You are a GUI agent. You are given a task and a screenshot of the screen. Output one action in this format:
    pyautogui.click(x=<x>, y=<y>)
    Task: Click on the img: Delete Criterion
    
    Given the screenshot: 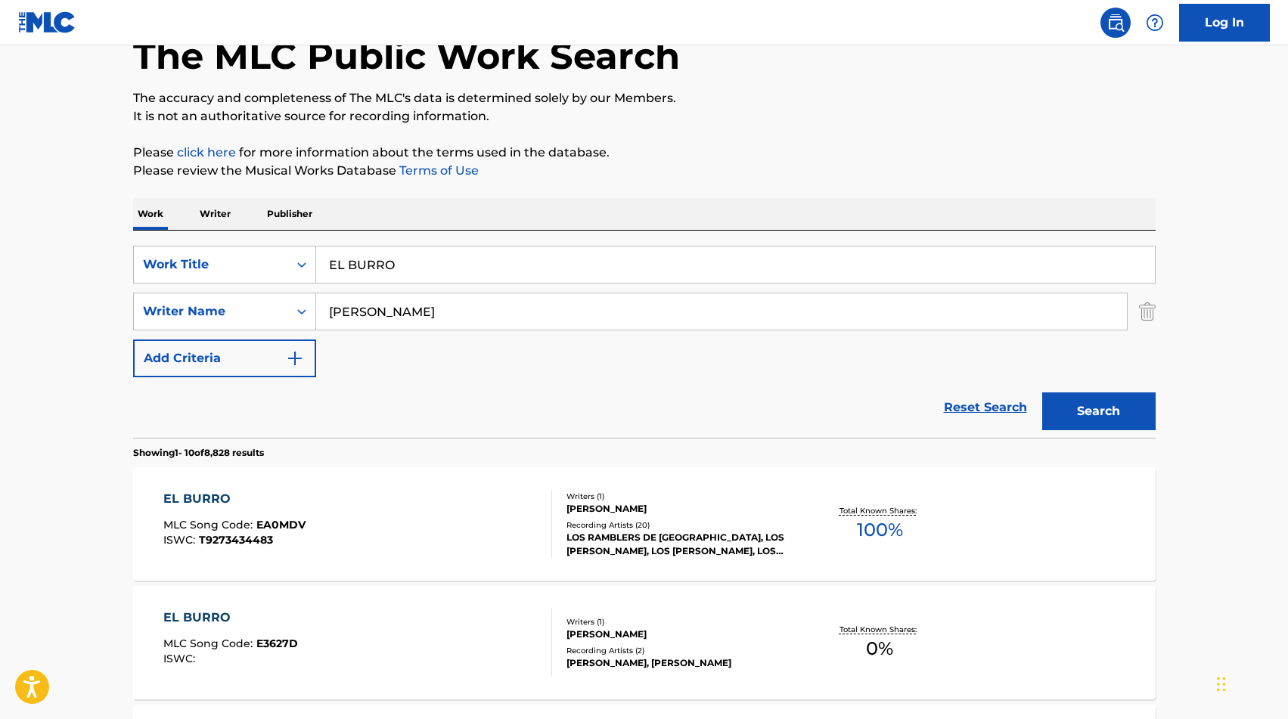 What is the action you would take?
    pyautogui.click(x=1147, y=312)
    